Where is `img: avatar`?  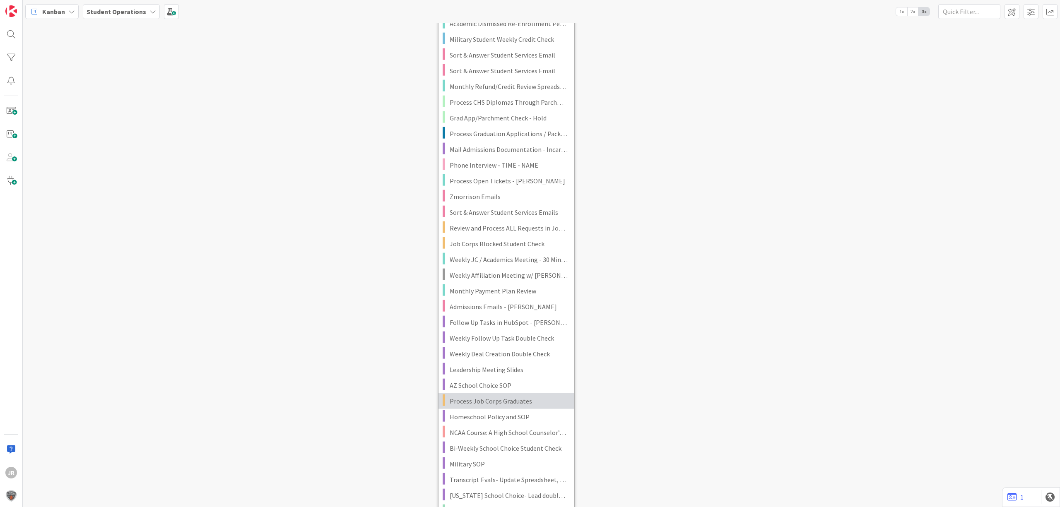
img: avatar is located at coordinates (11, 496).